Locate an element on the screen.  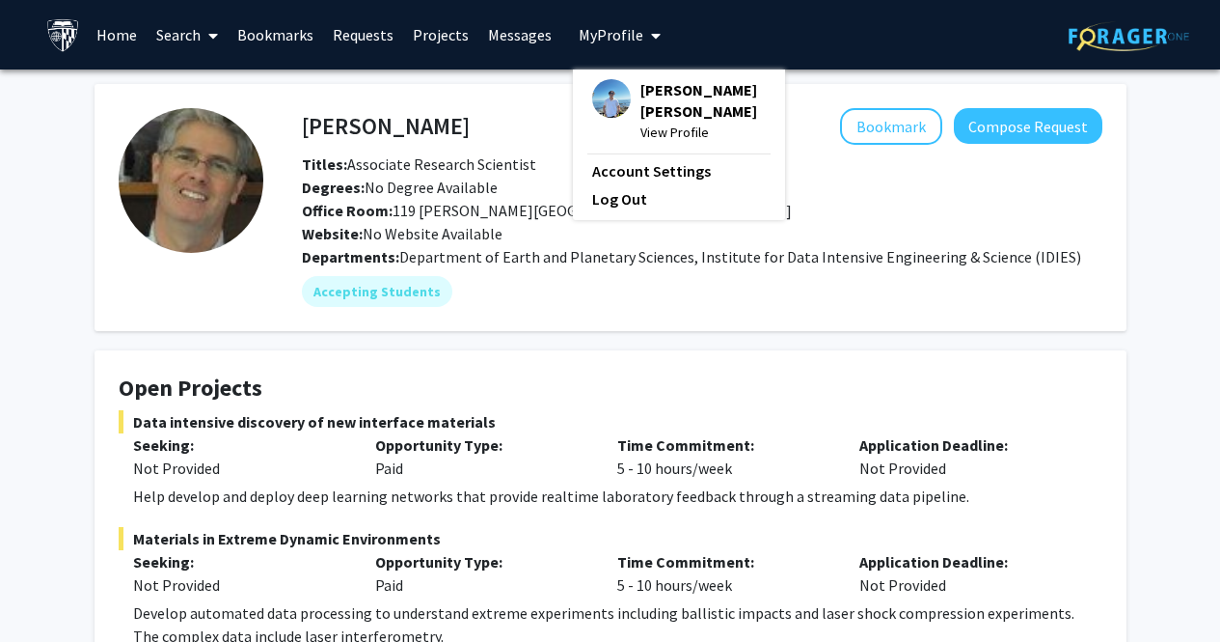
button: Add David Elbert to Bookmarks is located at coordinates (891, 126).